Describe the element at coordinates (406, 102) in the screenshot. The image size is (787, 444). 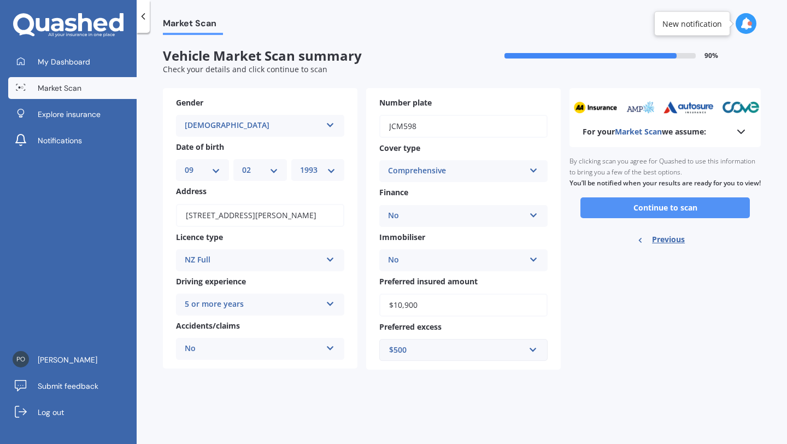
I see `span: Number plate` at that location.